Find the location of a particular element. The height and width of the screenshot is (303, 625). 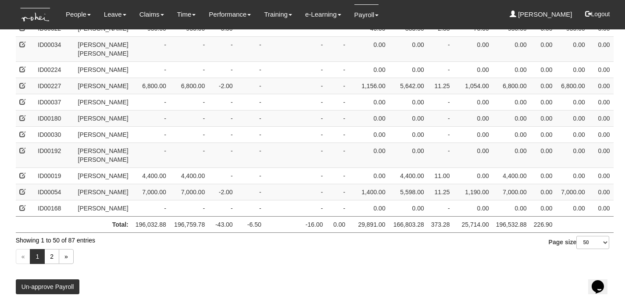

td: ID00192 is located at coordinates (54, 155).